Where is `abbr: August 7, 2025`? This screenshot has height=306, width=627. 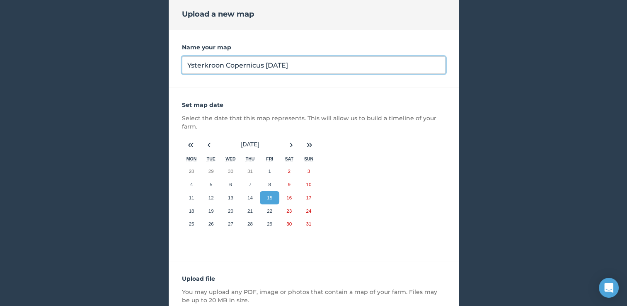 abbr: August 7, 2025 is located at coordinates (250, 184).